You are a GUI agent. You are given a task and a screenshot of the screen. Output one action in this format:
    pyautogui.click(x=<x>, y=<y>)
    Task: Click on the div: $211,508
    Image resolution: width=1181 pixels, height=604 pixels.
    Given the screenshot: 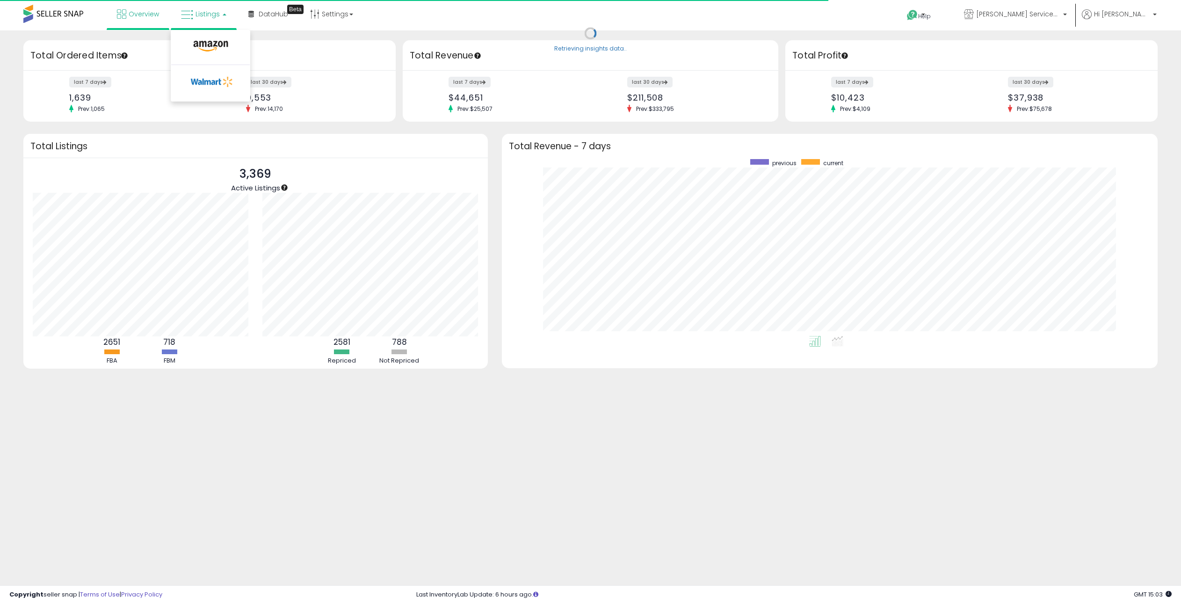 What is the action you would take?
    pyautogui.click(x=695, y=97)
    